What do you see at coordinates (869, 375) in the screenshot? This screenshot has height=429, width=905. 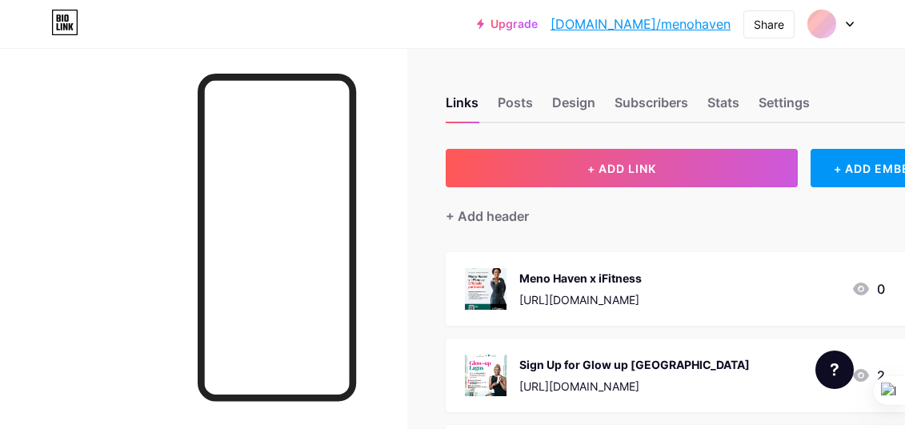 I see `div: 2` at bounding box center [869, 375].